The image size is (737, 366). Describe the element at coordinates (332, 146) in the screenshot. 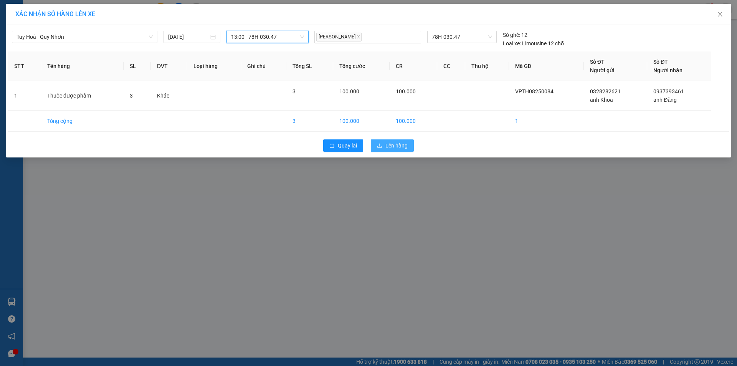

I see `span: rollback` at that location.